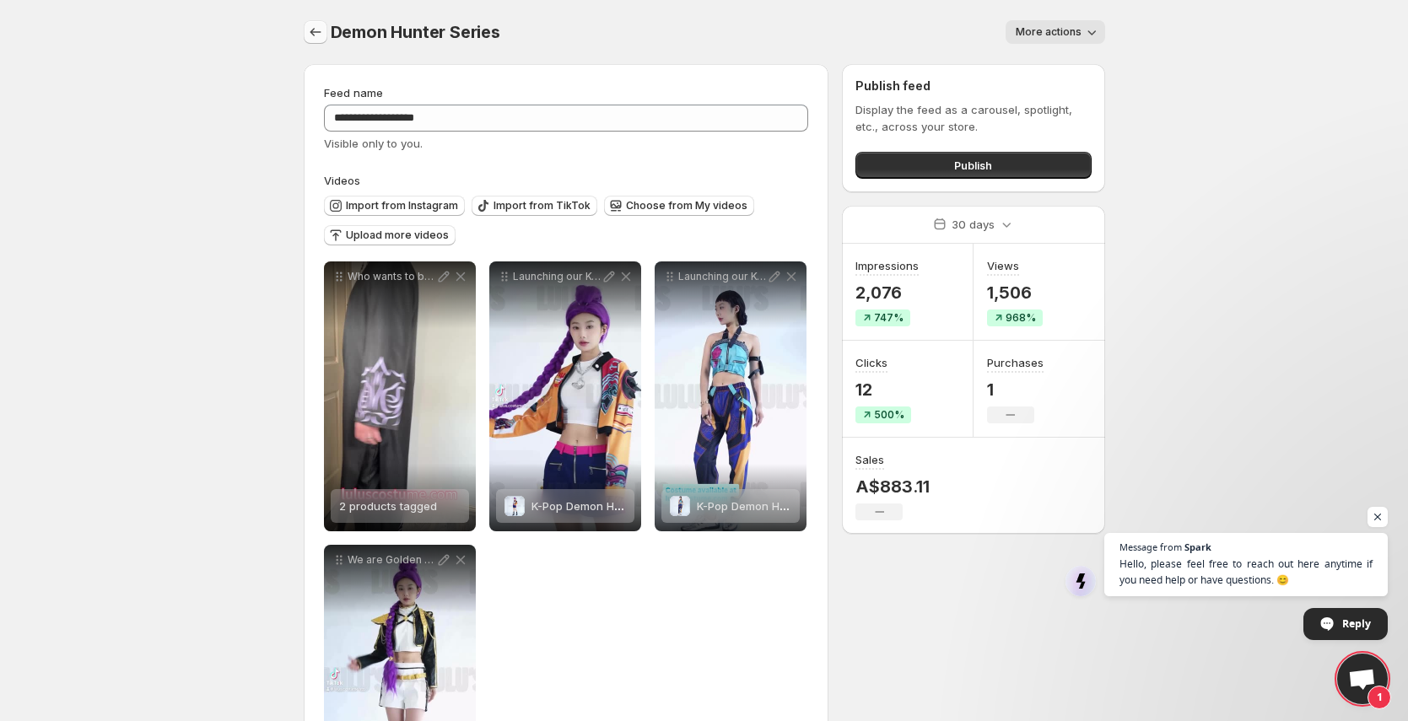 This screenshot has height=721, width=1408. I want to click on p: 2,076, so click(886, 293).